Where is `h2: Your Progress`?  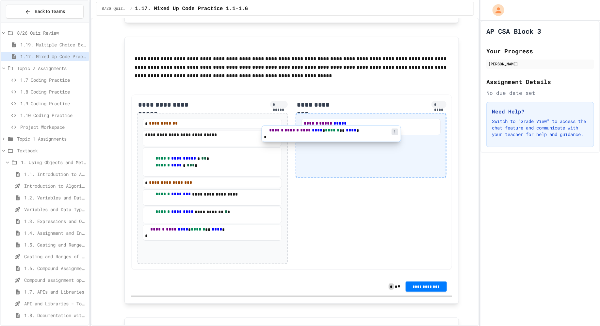
h2: Your Progress is located at coordinates (540, 51).